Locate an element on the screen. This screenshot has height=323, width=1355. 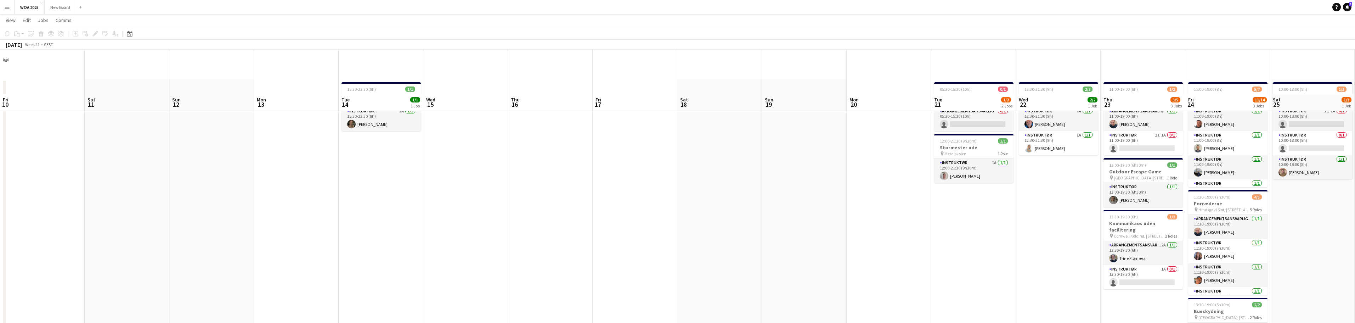
app-card-role: Arrangementsansvarlig2A1/113:30-19:30 (6h)Trine Flørnæss is located at coordinates (1143, 253).